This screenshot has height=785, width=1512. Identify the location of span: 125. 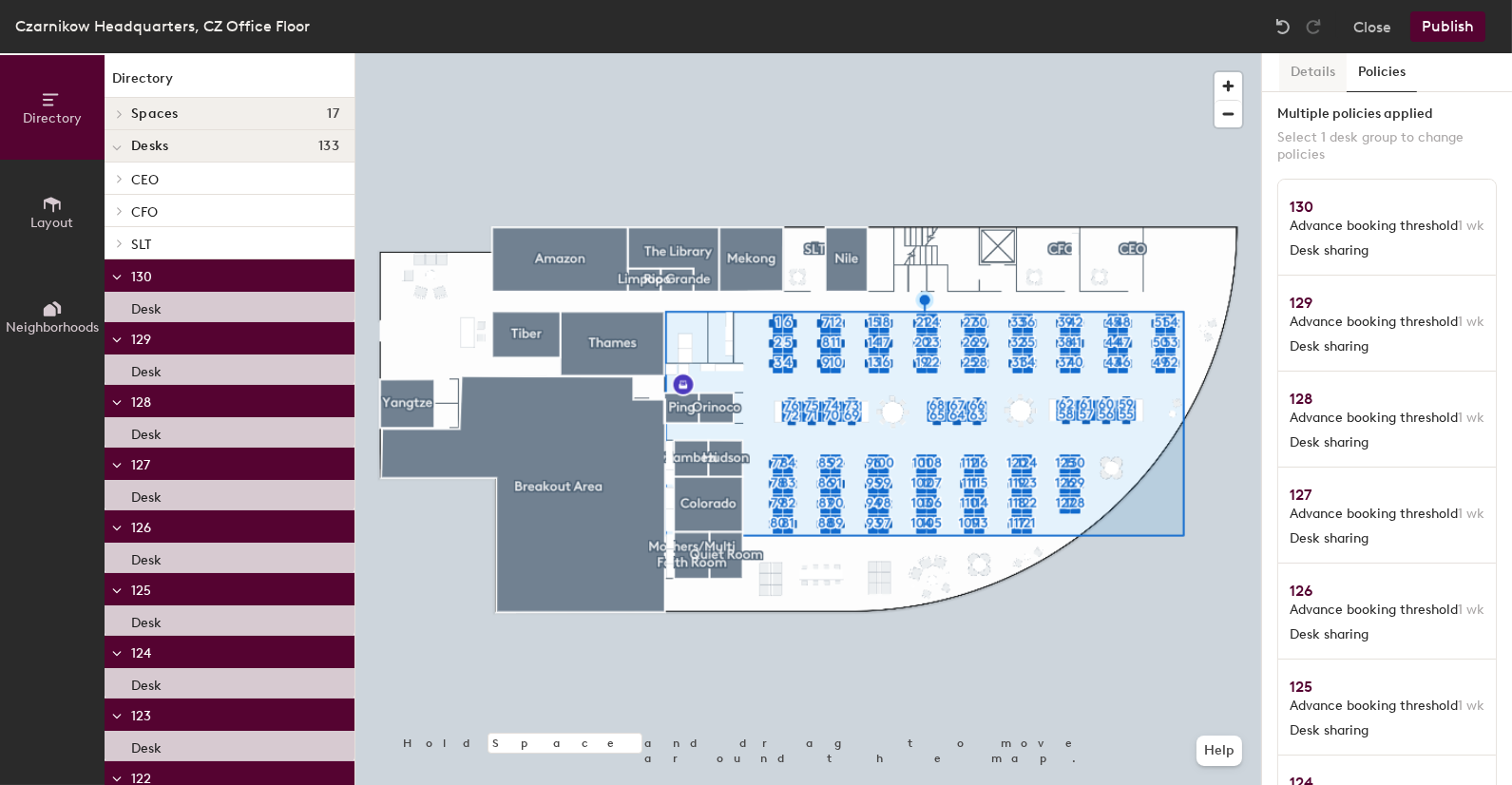
(140, 590).